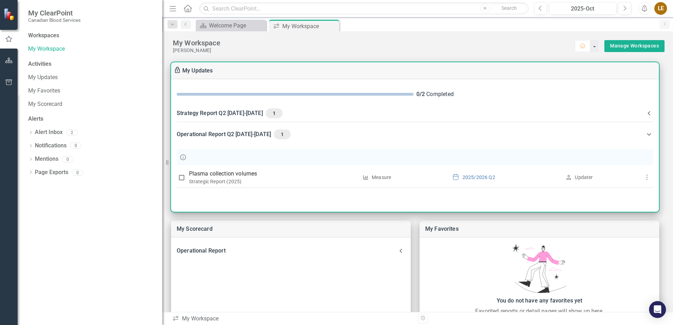 This screenshot has height=325, width=673. I want to click on button: Manage Workspaces, so click(634, 46).